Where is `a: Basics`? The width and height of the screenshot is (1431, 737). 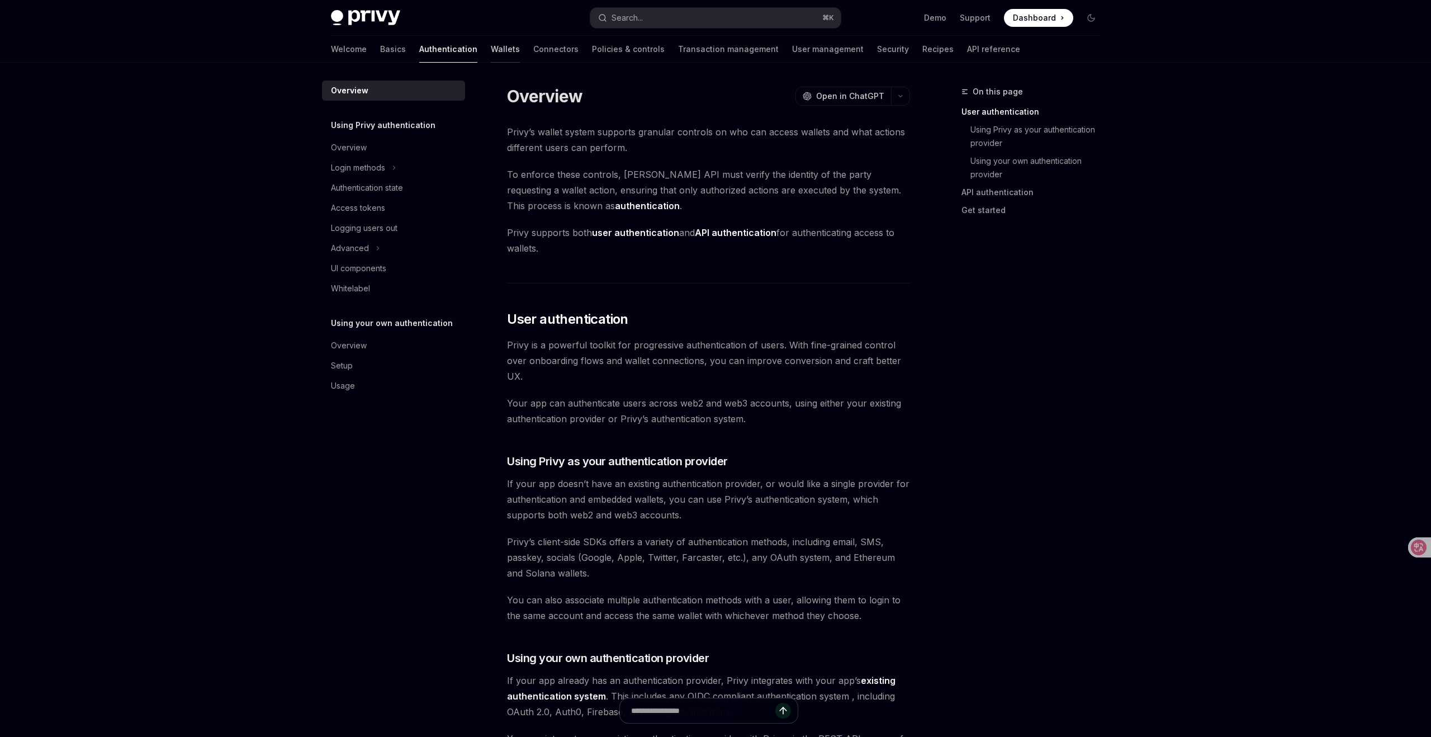
a: Basics is located at coordinates (393, 49).